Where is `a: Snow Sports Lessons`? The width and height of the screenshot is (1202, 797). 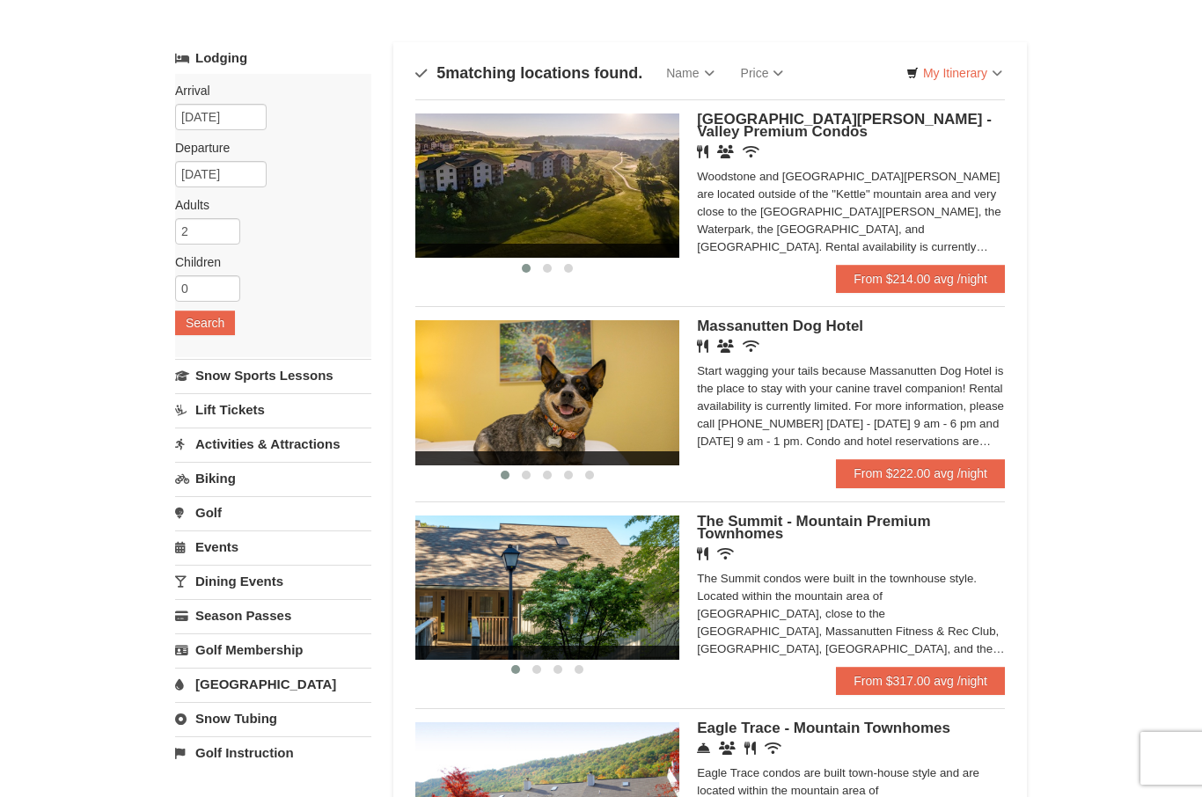 a: Snow Sports Lessons is located at coordinates (273, 375).